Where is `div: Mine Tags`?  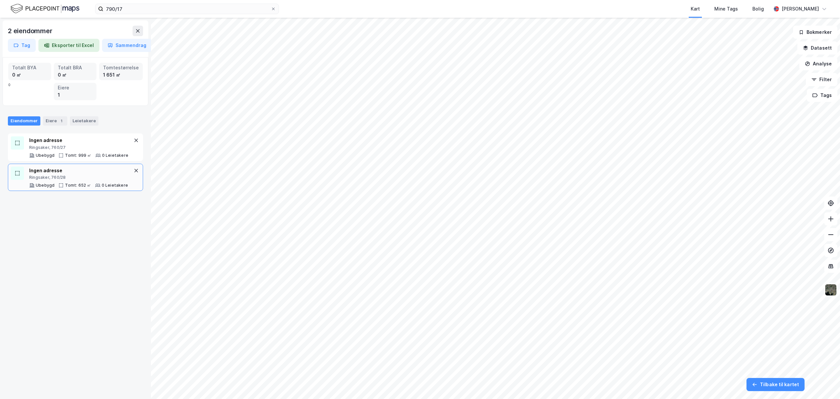
div: Mine Tags is located at coordinates (727, 9).